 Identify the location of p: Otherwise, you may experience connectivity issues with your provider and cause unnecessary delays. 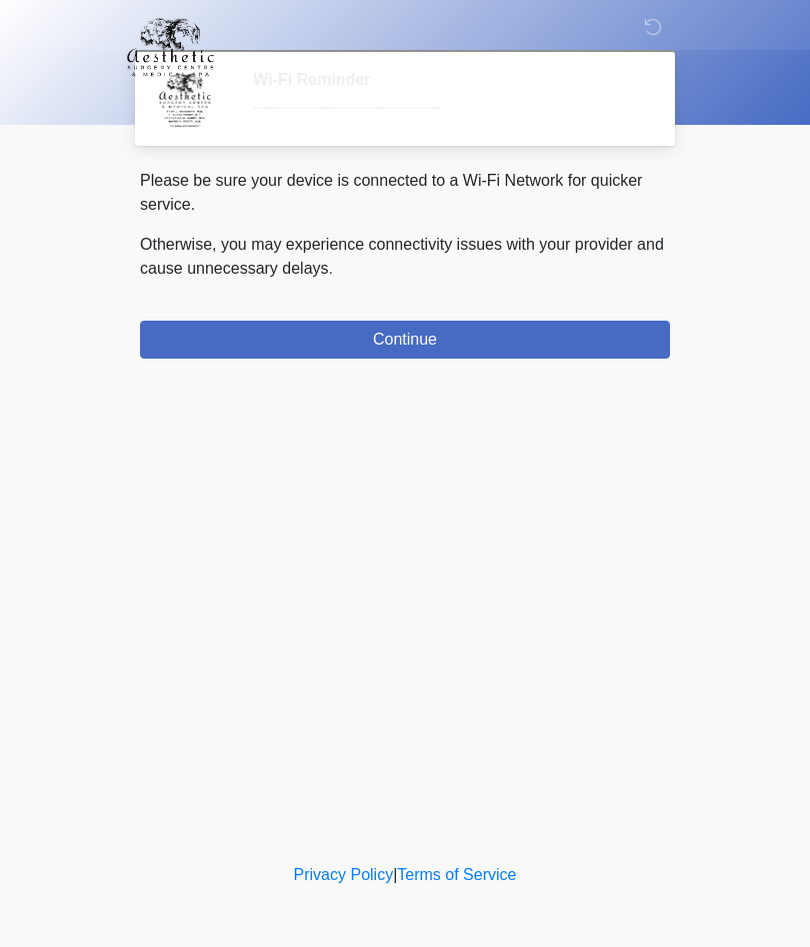
(405, 257).